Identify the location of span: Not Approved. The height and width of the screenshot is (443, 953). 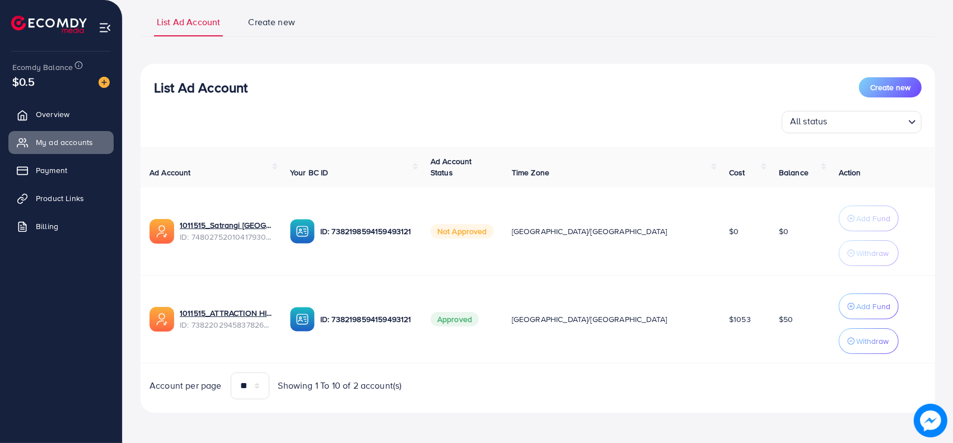
(462, 231).